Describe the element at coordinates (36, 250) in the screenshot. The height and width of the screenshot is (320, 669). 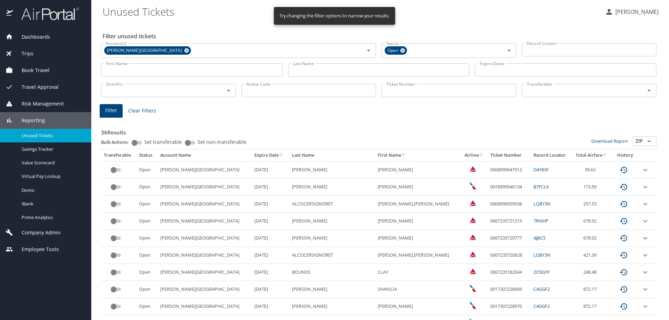
I see `span: Employee Tools` at that location.